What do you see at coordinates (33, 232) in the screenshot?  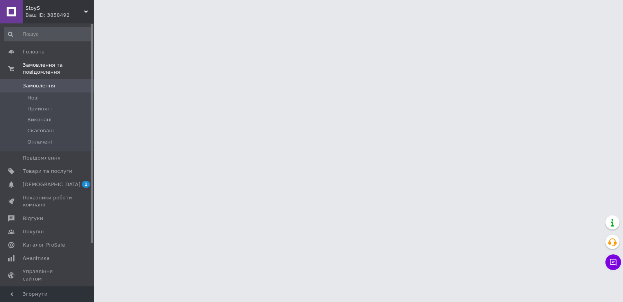 I see `span: Покупці` at bounding box center [33, 232].